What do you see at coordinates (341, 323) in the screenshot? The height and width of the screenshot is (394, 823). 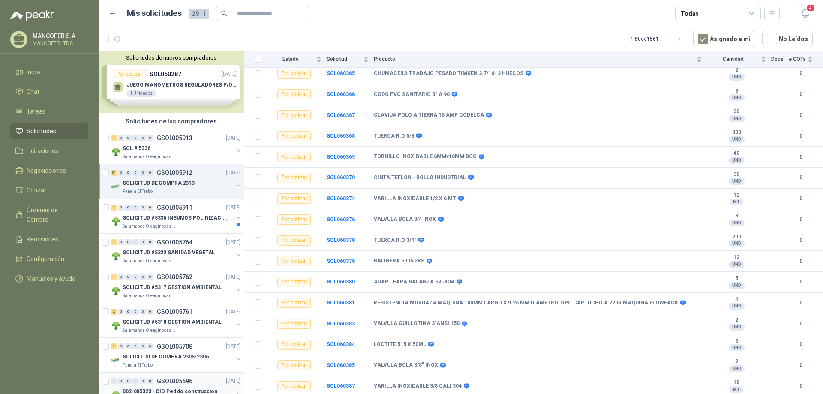 I see `a: SOL060383` at bounding box center [341, 323].